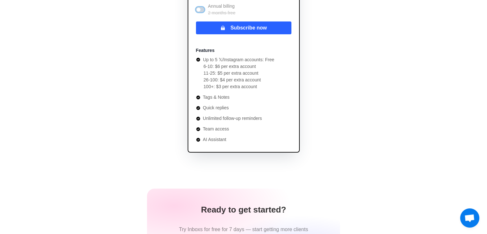 This screenshot has width=487, height=234. What do you see at coordinates (222, 13) in the screenshot?
I see `p: 2 months free` at bounding box center [222, 13].